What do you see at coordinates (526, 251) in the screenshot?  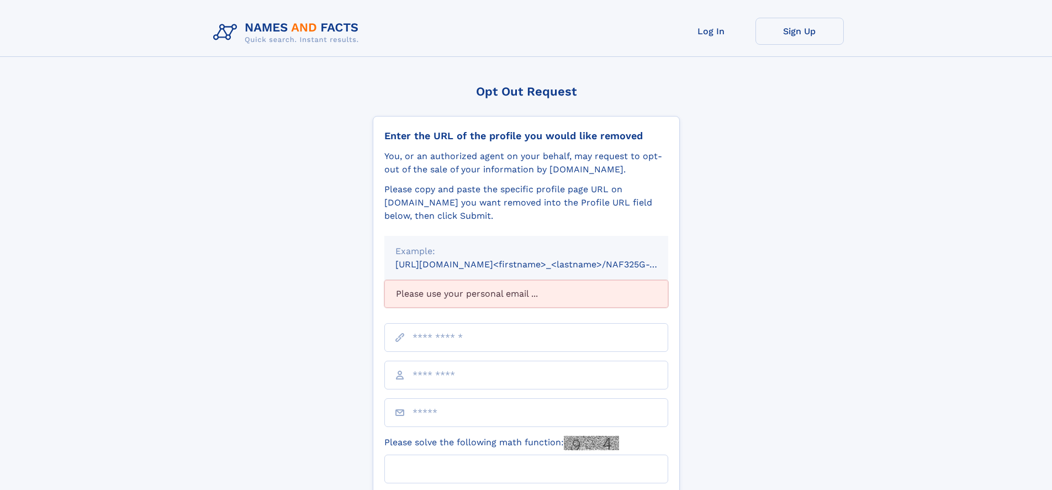 I see `div: Example:` at bounding box center [526, 251].